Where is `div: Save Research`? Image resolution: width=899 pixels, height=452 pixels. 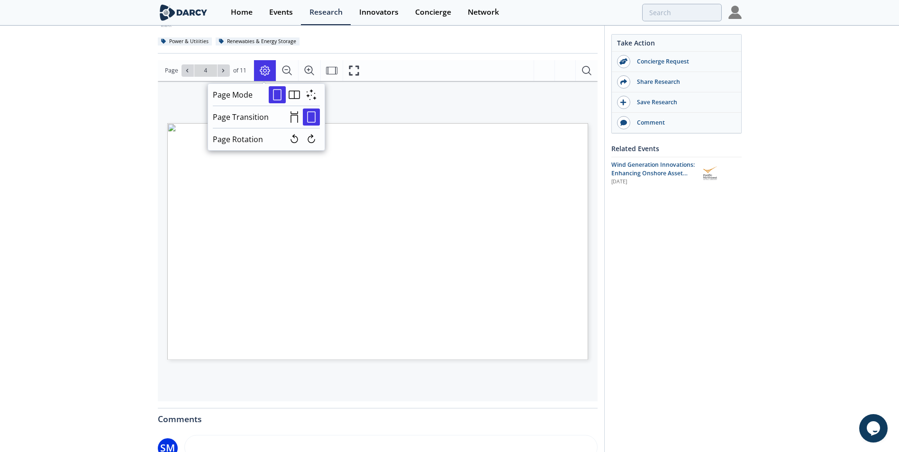 div: Save Research is located at coordinates (683, 102).